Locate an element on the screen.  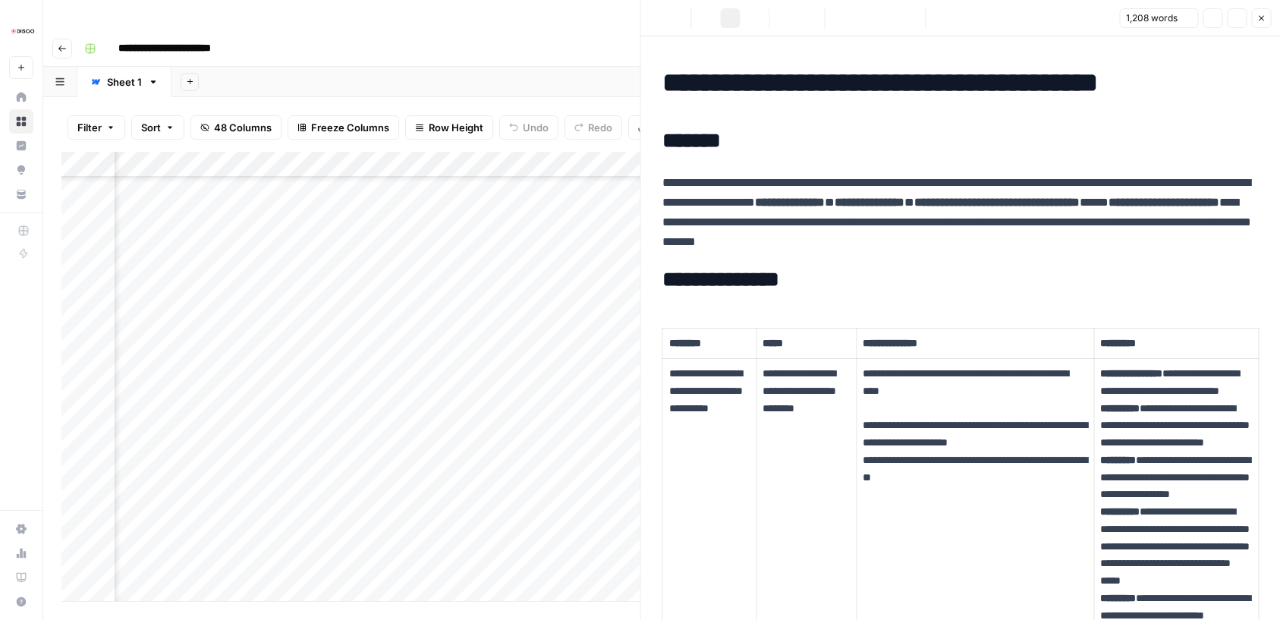
img: Disco Logo is located at coordinates (23, 31).